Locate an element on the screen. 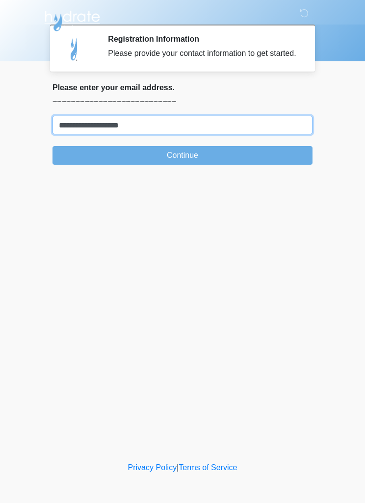  a: Terms of Service is located at coordinates (207, 467).